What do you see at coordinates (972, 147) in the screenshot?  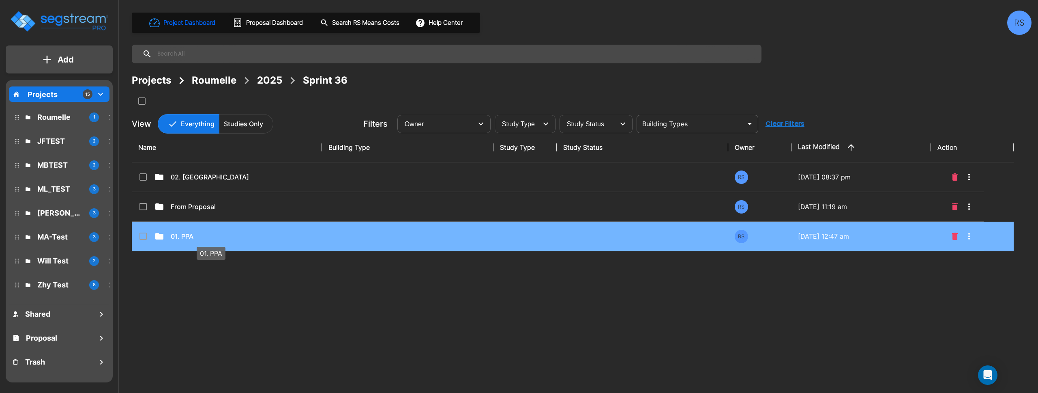 I see `th: Action` at bounding box center [972, 147].